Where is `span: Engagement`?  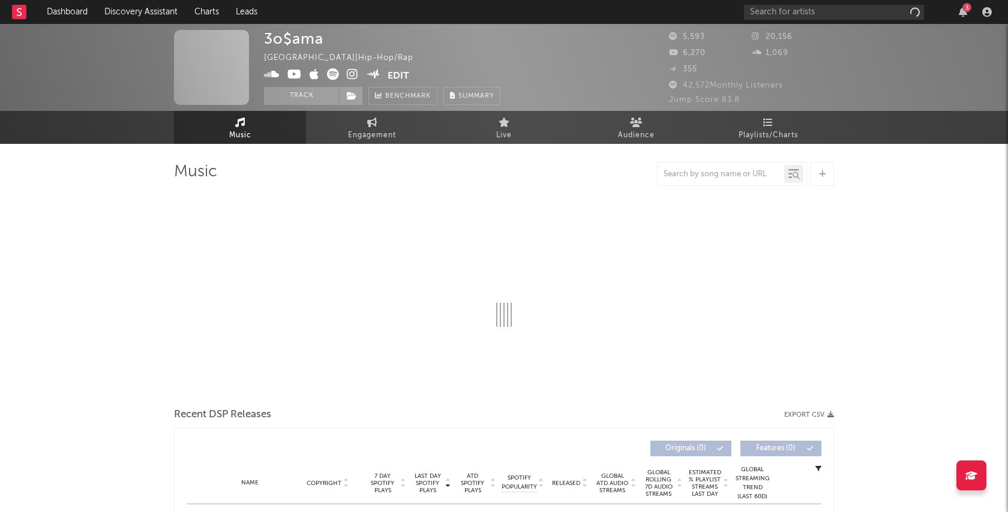 span: Engagement is located at coordinates (372, 136).